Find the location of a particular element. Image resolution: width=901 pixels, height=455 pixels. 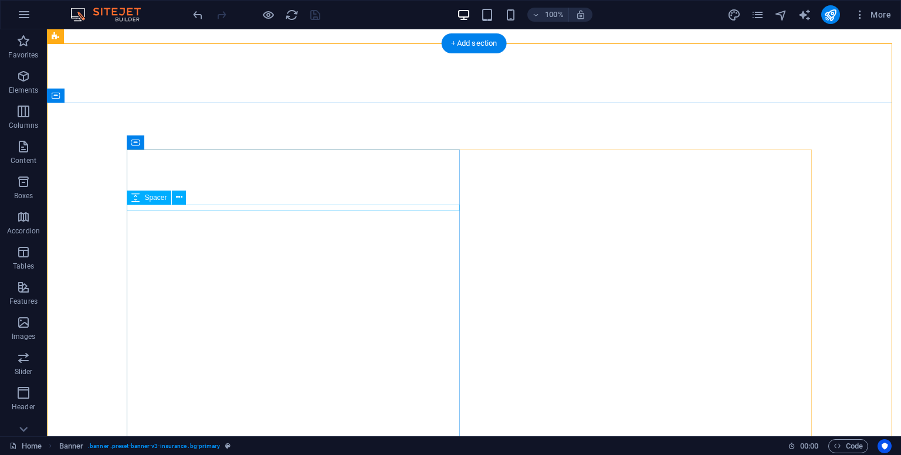

img: Editor Logo is located at coordinates (111, 15).